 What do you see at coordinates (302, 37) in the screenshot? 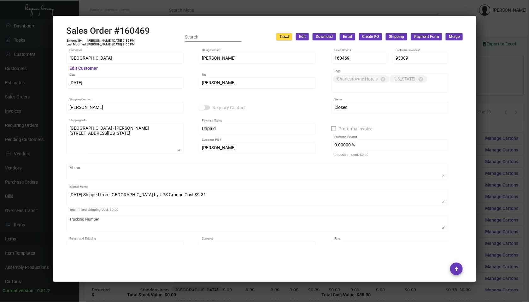
I see `button: Edit` at bounding box center [302, 37].